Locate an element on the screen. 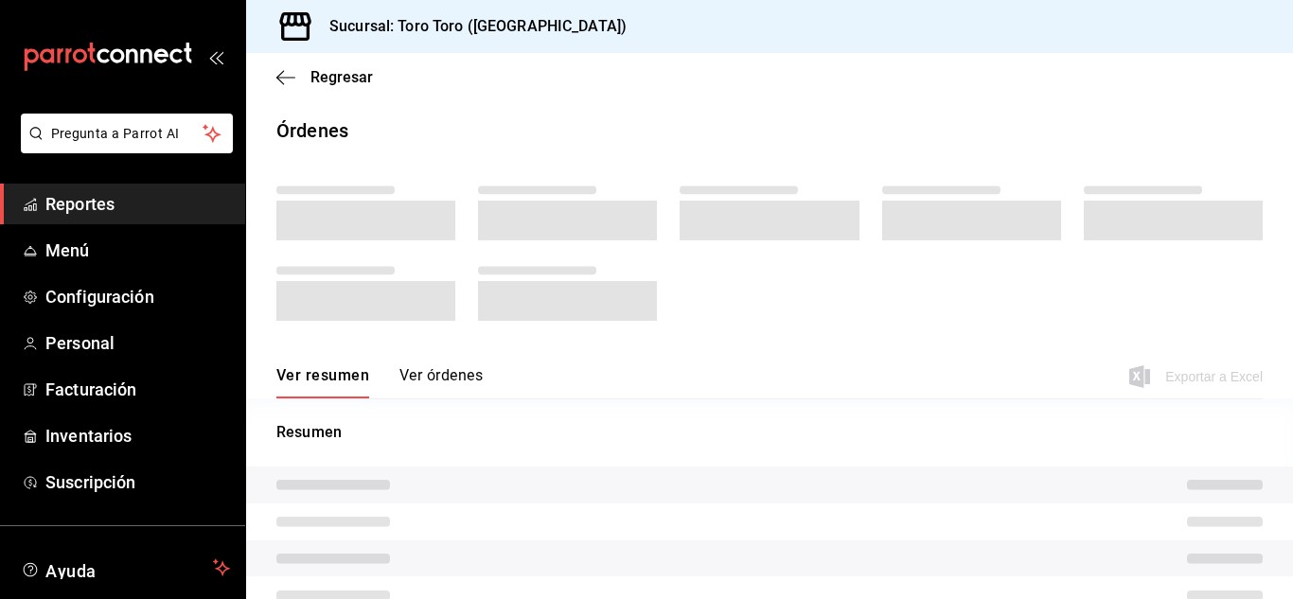 The width and height of the screenshot is (1293, 599). span: Regresar is located at coordinates (342, 77).